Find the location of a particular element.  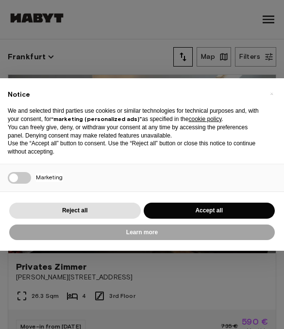

button: Learn more is located at coordinates (142, 232).